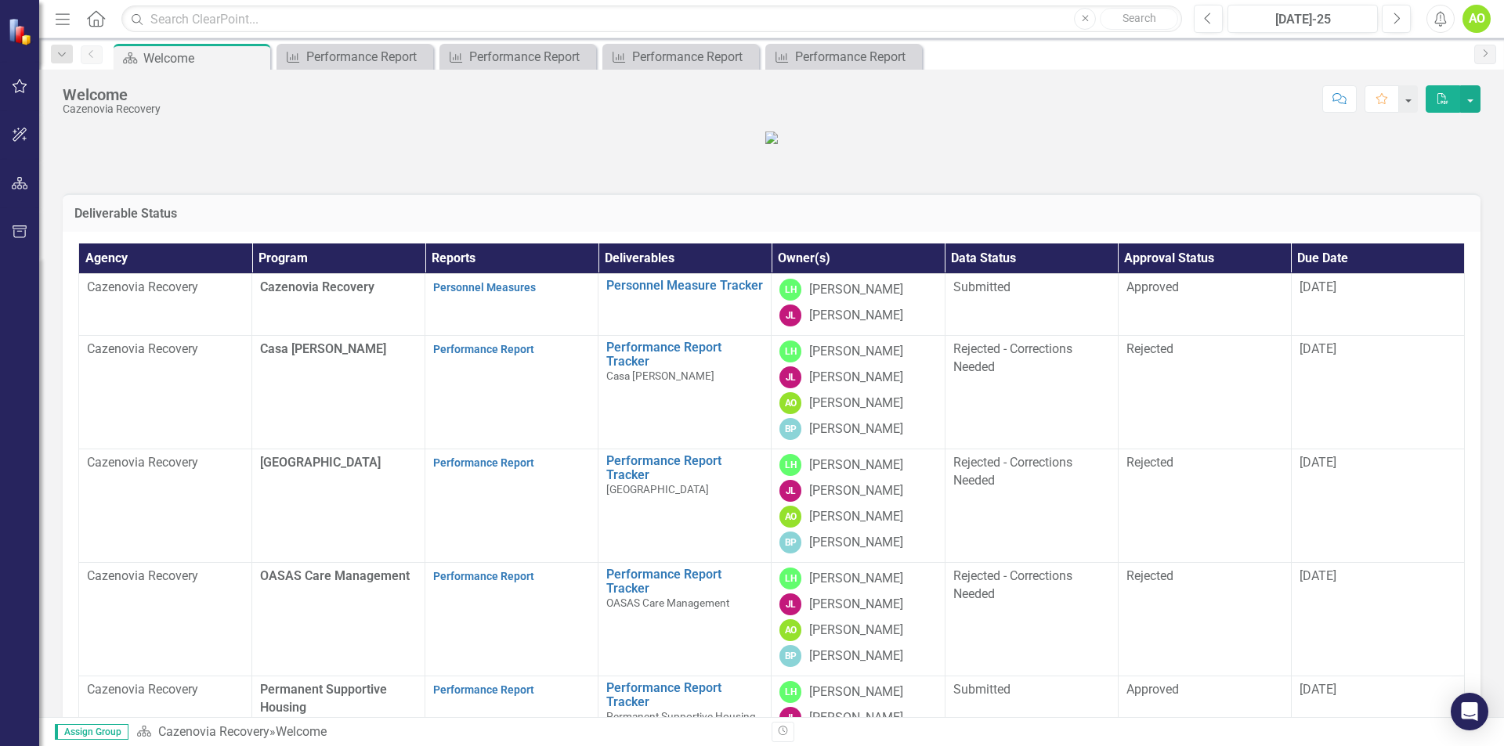 The width and height of the screenshot is (1504, 746). I want to click on button: AO, so click(1476, 19).